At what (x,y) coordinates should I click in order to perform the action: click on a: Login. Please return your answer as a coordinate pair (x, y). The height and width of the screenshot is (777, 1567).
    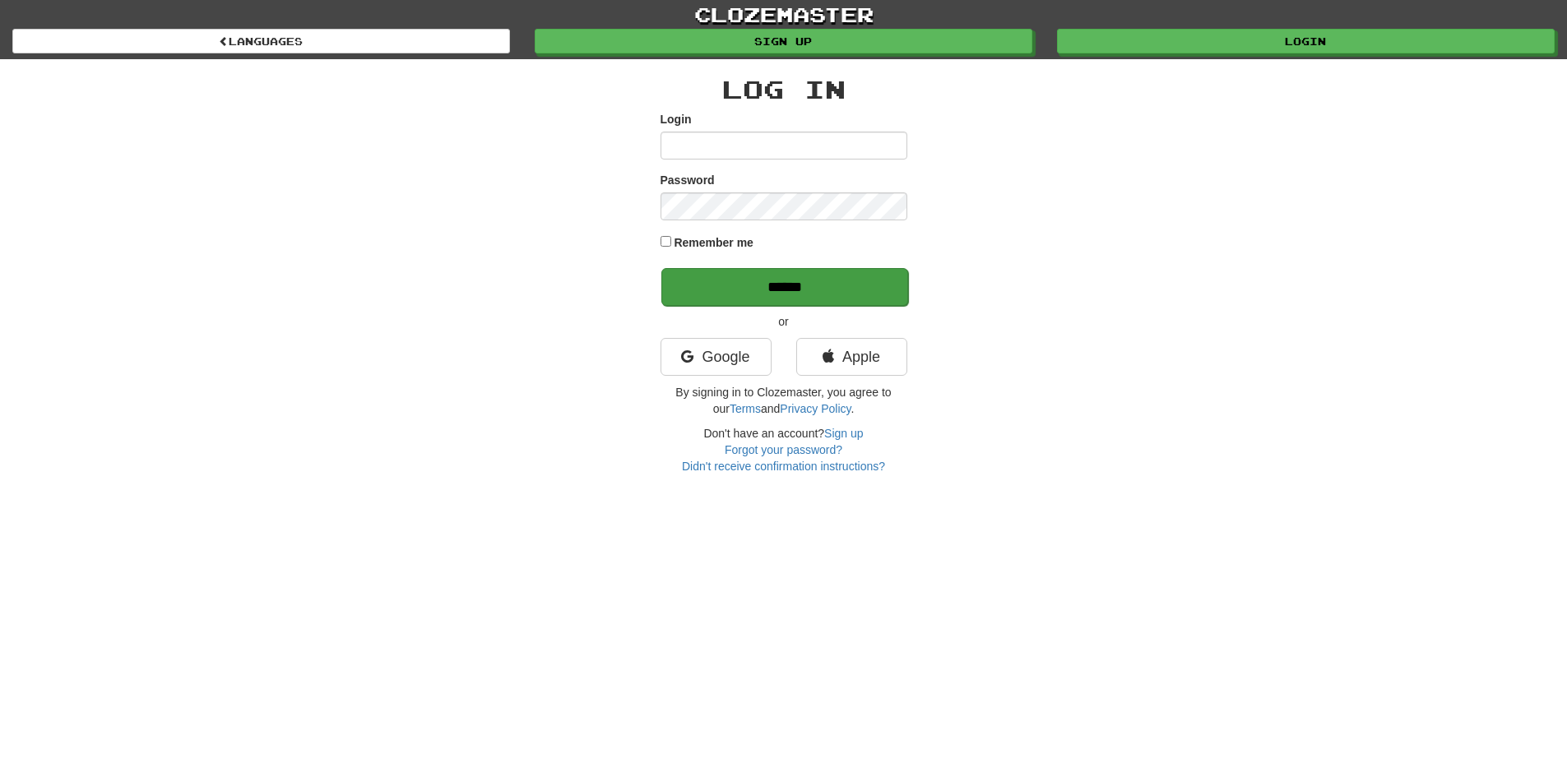
    Looking at the image, I should click on (1305, 41).